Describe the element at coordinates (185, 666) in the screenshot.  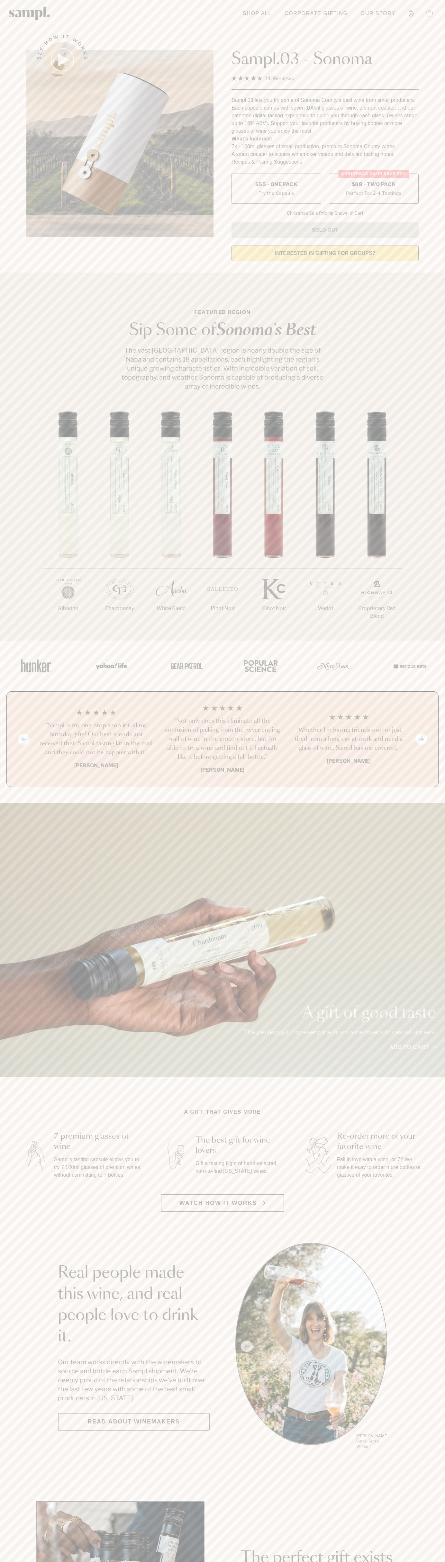
I see `img: Artboard_5_7fdae55a-36fd-43f7-8bfd-f74a06a2878e_x450.png` at that location.